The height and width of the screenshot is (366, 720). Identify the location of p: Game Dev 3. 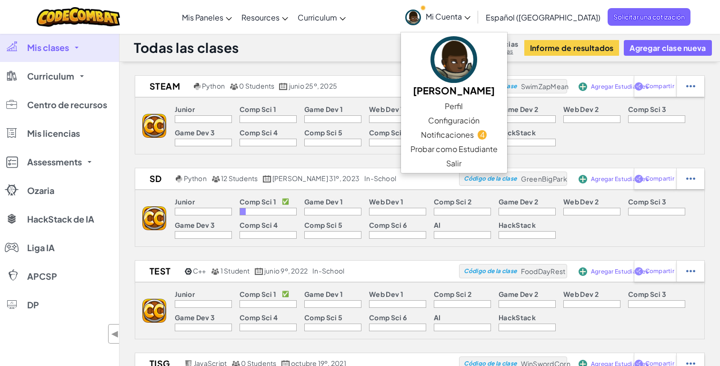
(195, 225).